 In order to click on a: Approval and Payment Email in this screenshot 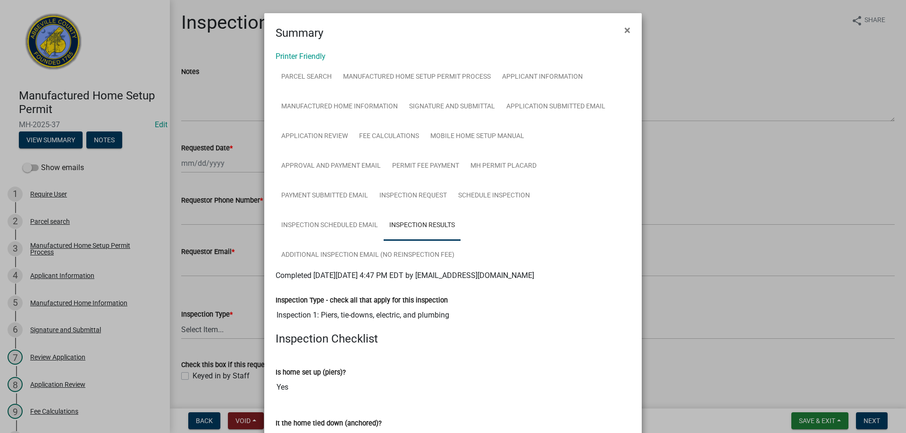, I will do `click(331, 166)`.